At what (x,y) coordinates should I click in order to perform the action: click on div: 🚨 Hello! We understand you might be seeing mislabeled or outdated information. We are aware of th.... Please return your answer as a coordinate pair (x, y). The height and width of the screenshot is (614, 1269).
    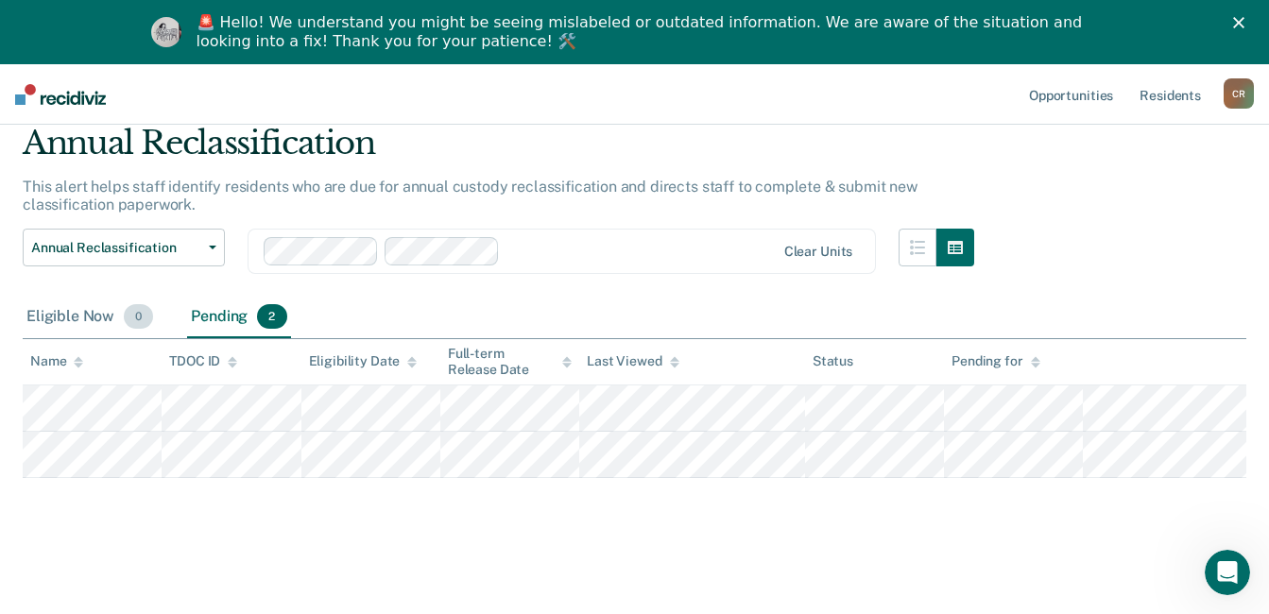
    Looking at the image, I should click on (643, 32).